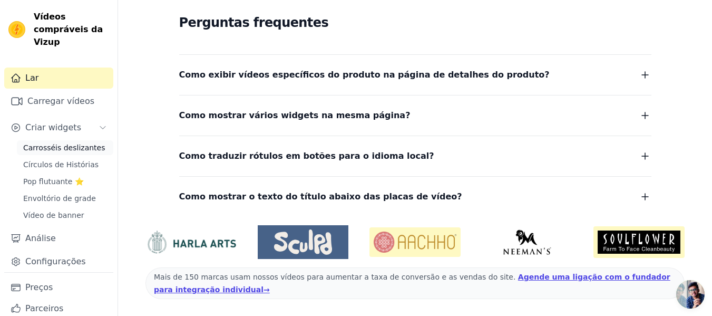 The image size is (712, 316). Describe the element at coordinates (44, 308) in the screenshot. I see `font: Parceiros` at that location.